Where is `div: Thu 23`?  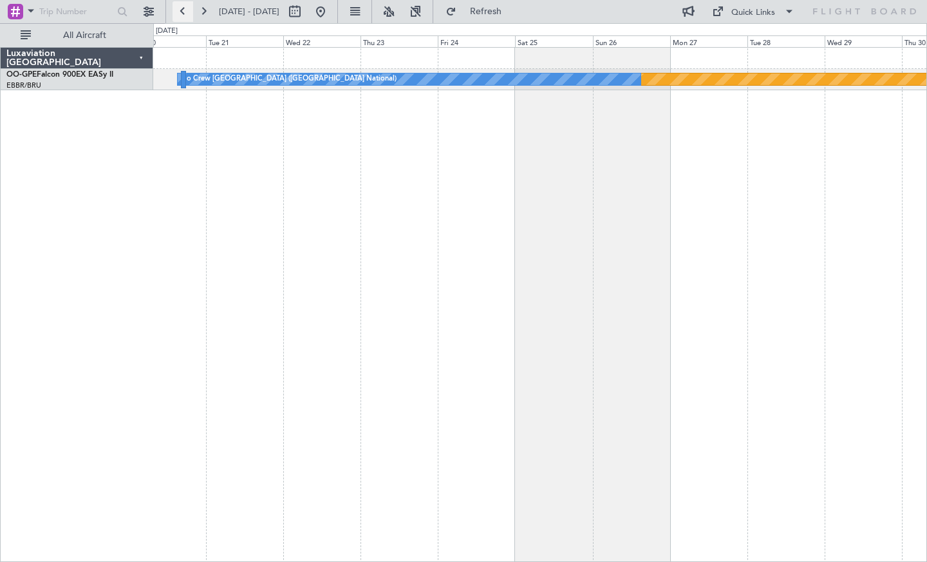 div: Thu 23 is located at coordinates (399, 41).